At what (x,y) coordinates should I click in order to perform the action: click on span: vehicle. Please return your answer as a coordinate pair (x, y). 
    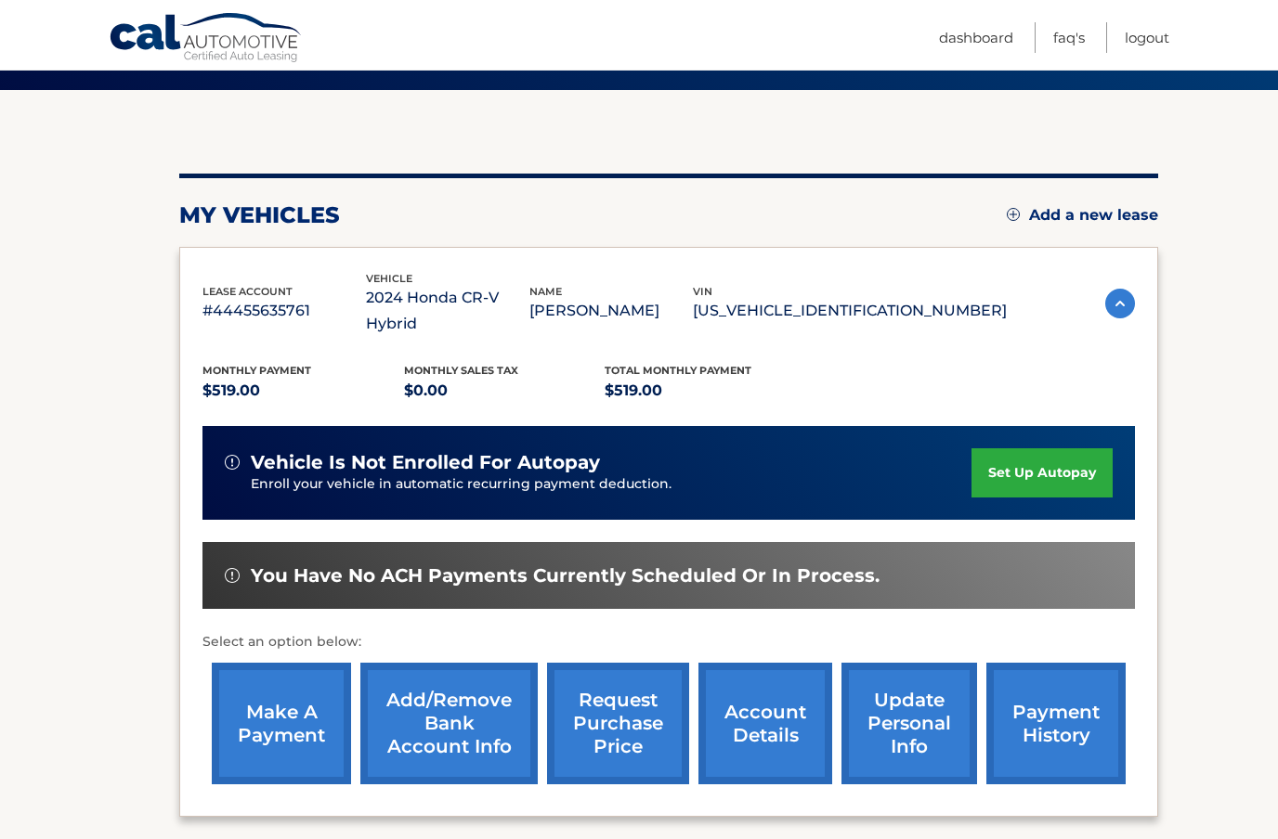
    Looking at the image, I should click on (389, 279).